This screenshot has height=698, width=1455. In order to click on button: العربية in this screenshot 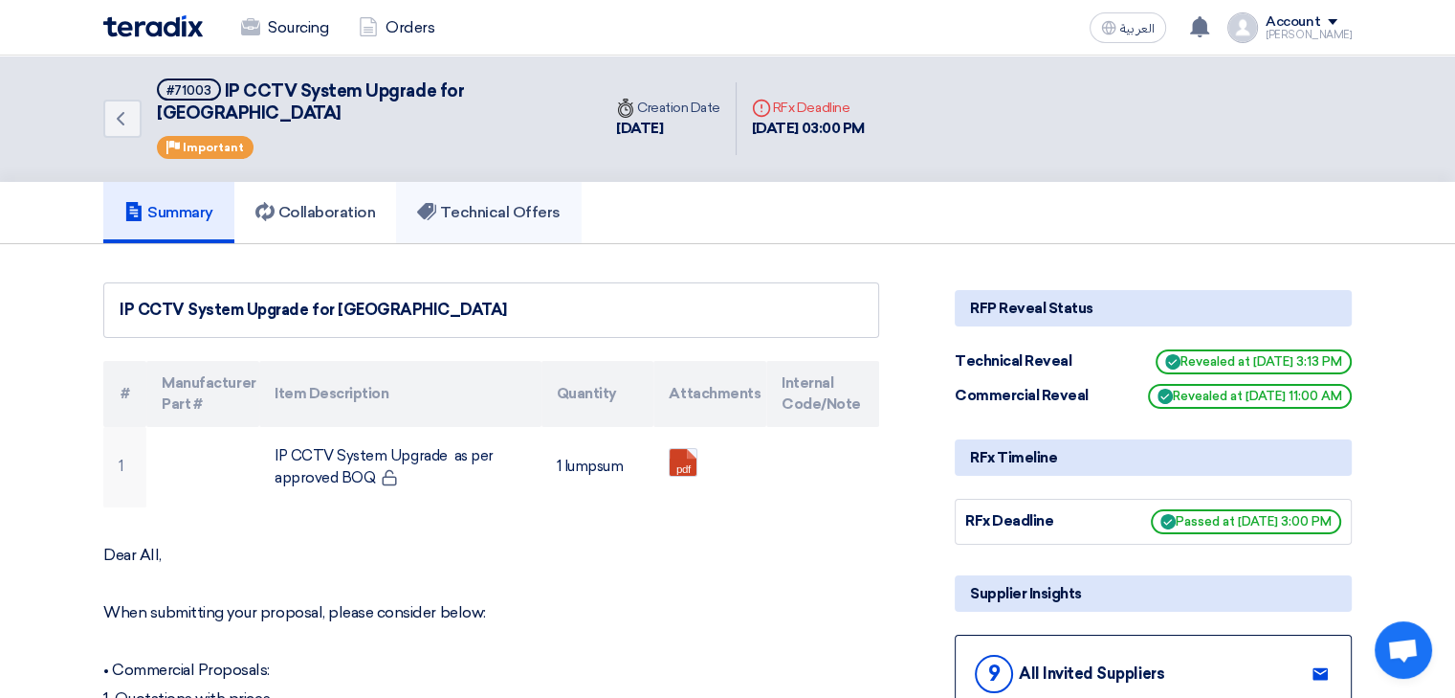, I will do `click(1128, 28)`.